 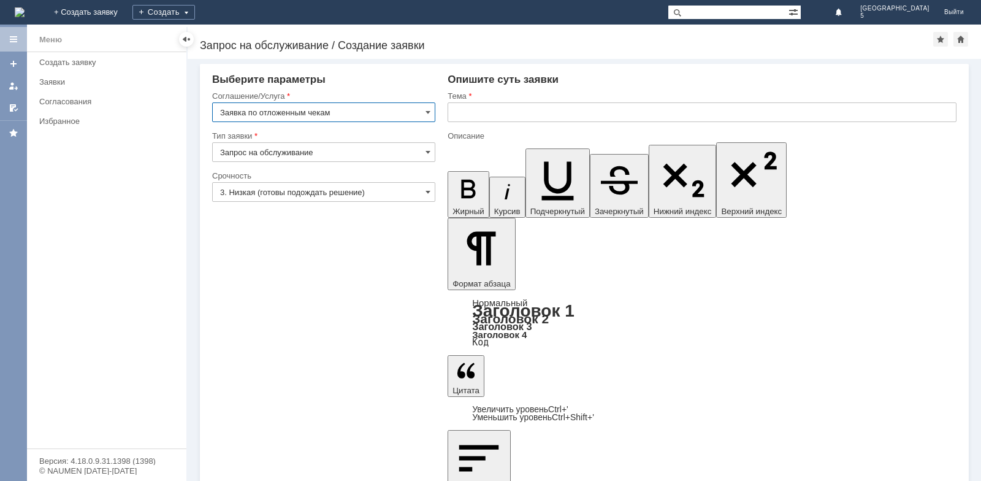 I want to click on a: Decrease, so click(x=533, y=417).